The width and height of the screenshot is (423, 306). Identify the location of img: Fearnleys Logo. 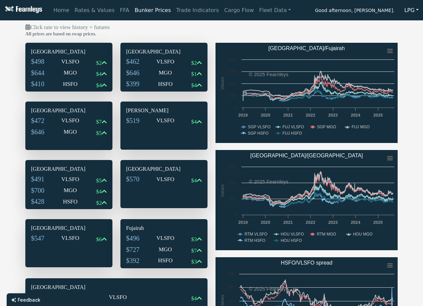
(23, 10).